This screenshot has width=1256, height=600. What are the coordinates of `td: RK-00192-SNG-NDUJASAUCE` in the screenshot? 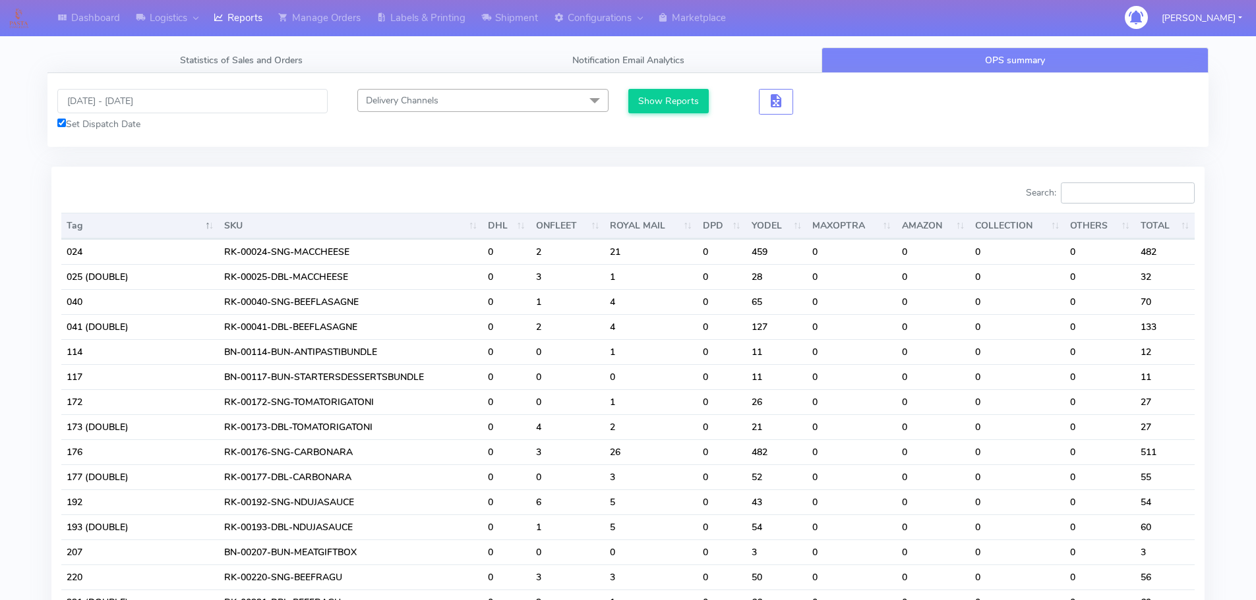 It's located at (351, 502).